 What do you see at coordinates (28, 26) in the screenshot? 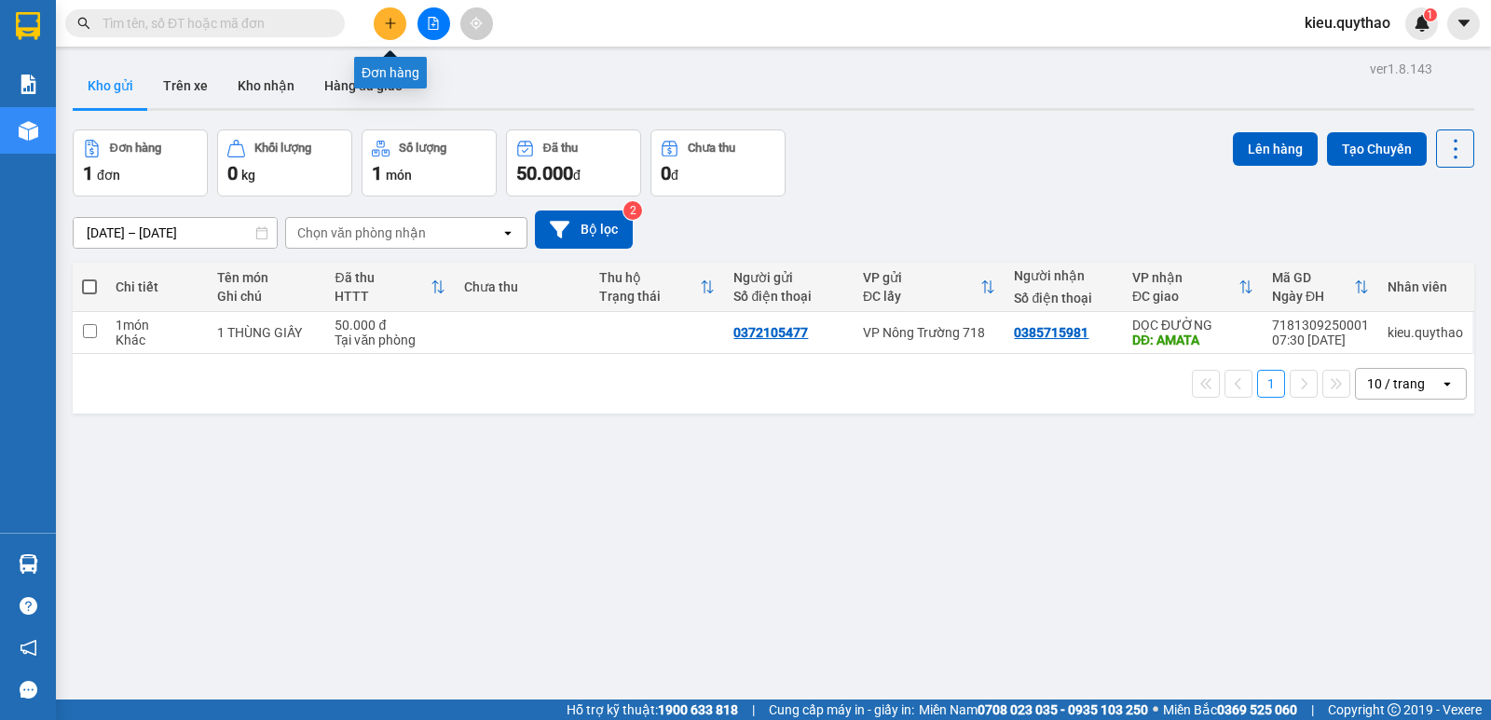
I see `img: logo-vxr` at bounding box center [28, 26].